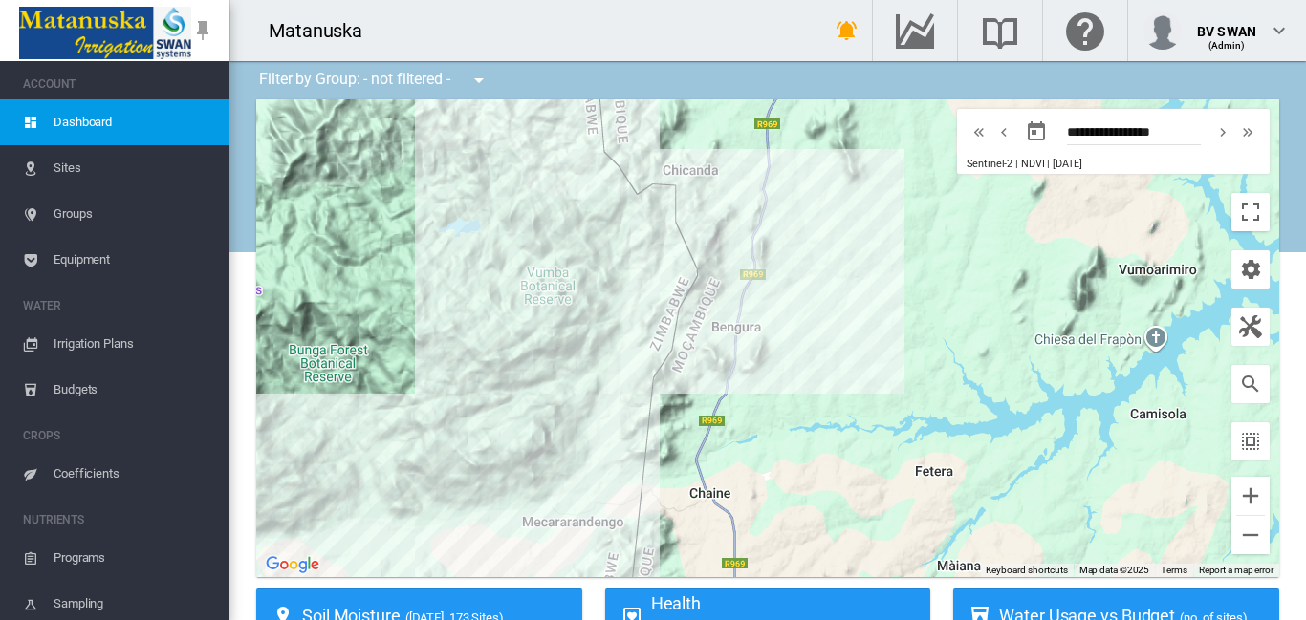  What do you see at coordinates (1000, 31) in the screenshot?
I see `md-icon: Search the knowledge base` at bounding box center [1000, 31].